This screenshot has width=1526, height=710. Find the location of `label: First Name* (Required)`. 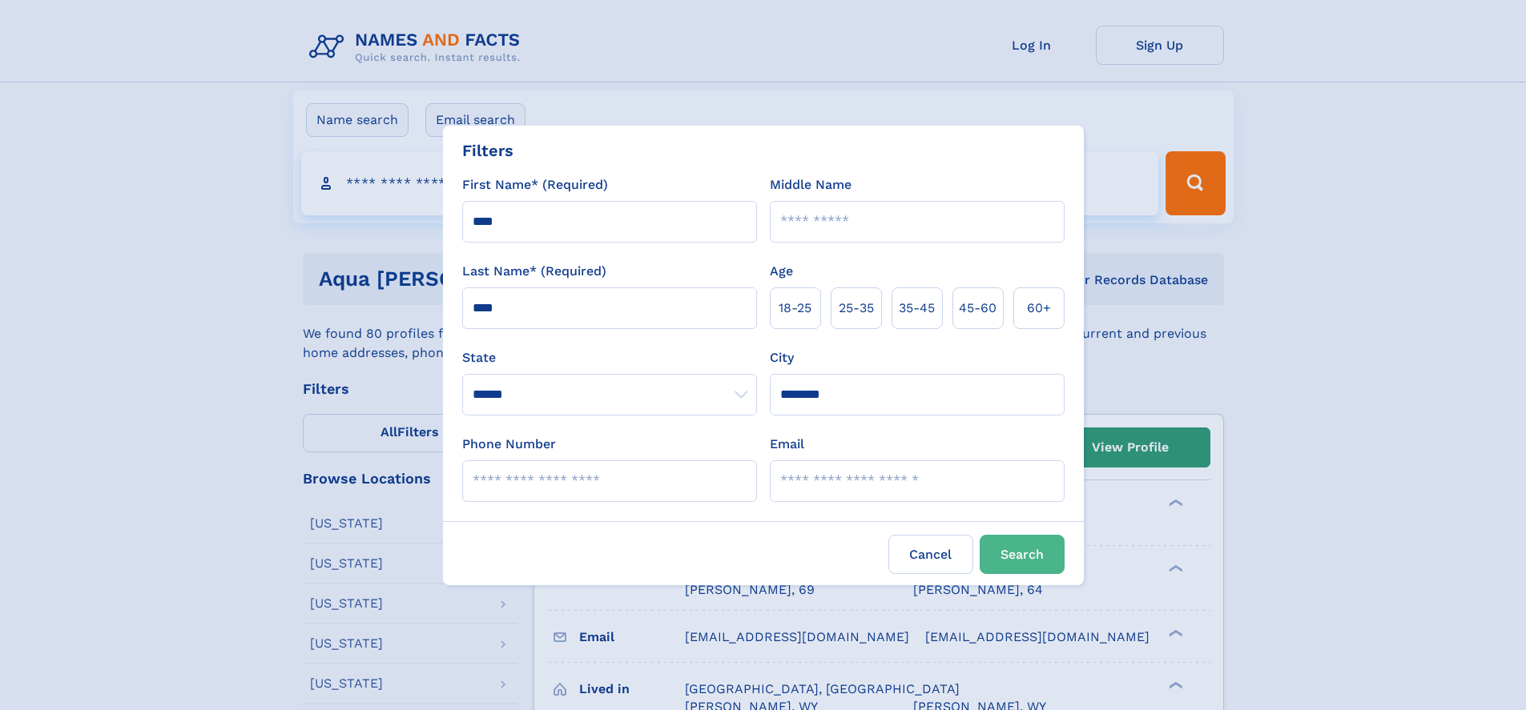

label: First Name* (Required) is located at coordinates (535, 185).